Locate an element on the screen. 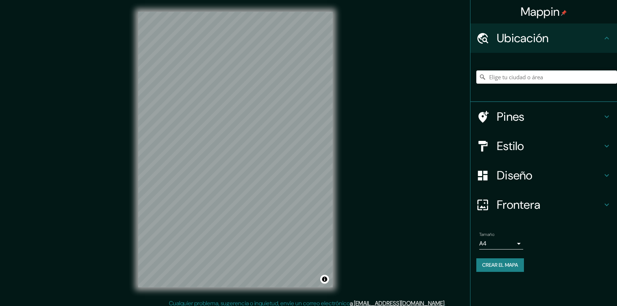 The image size is (617, 306). input: Elige tu ciudad o área is located at coordinates (547, 77).